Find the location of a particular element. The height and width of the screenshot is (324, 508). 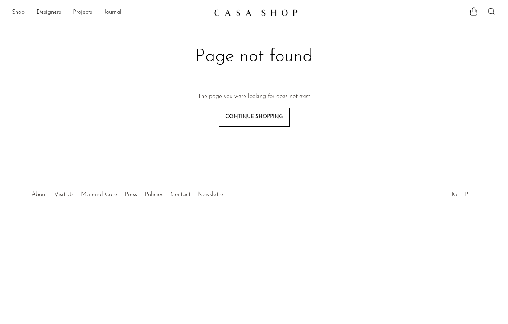

h1: Page not found is located at coordinates (254, 57).